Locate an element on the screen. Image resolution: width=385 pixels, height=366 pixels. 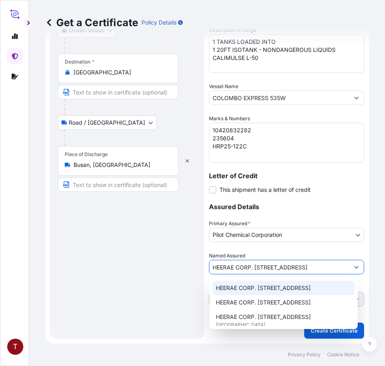
label: Vessel Name is located at coordinates (224, 86).